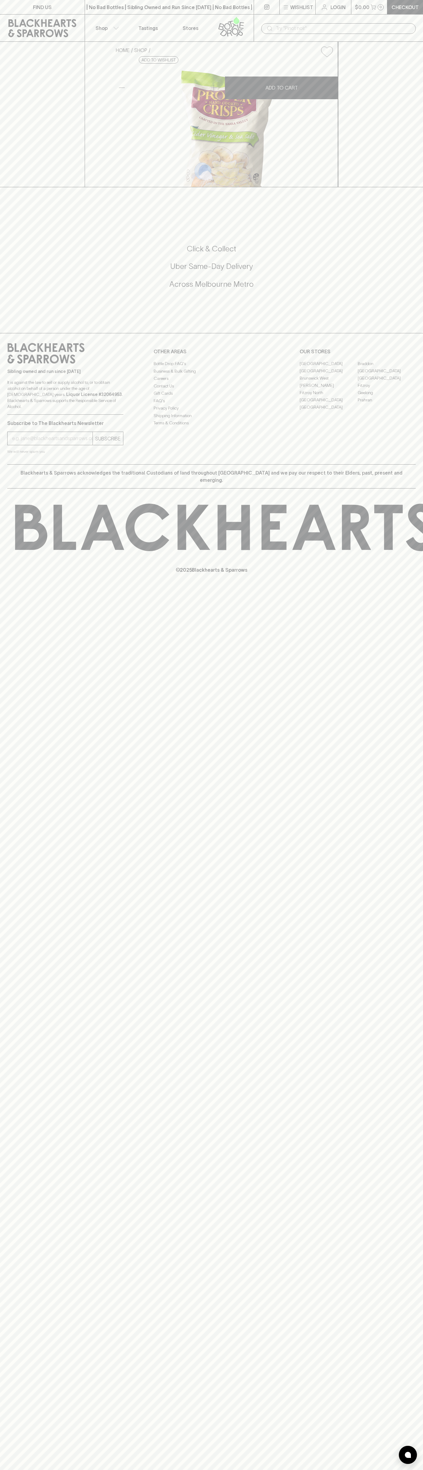  Describe the element at coordinates (212, 352) in the screenshot. I see `p: OTHER AREAS` at that location.